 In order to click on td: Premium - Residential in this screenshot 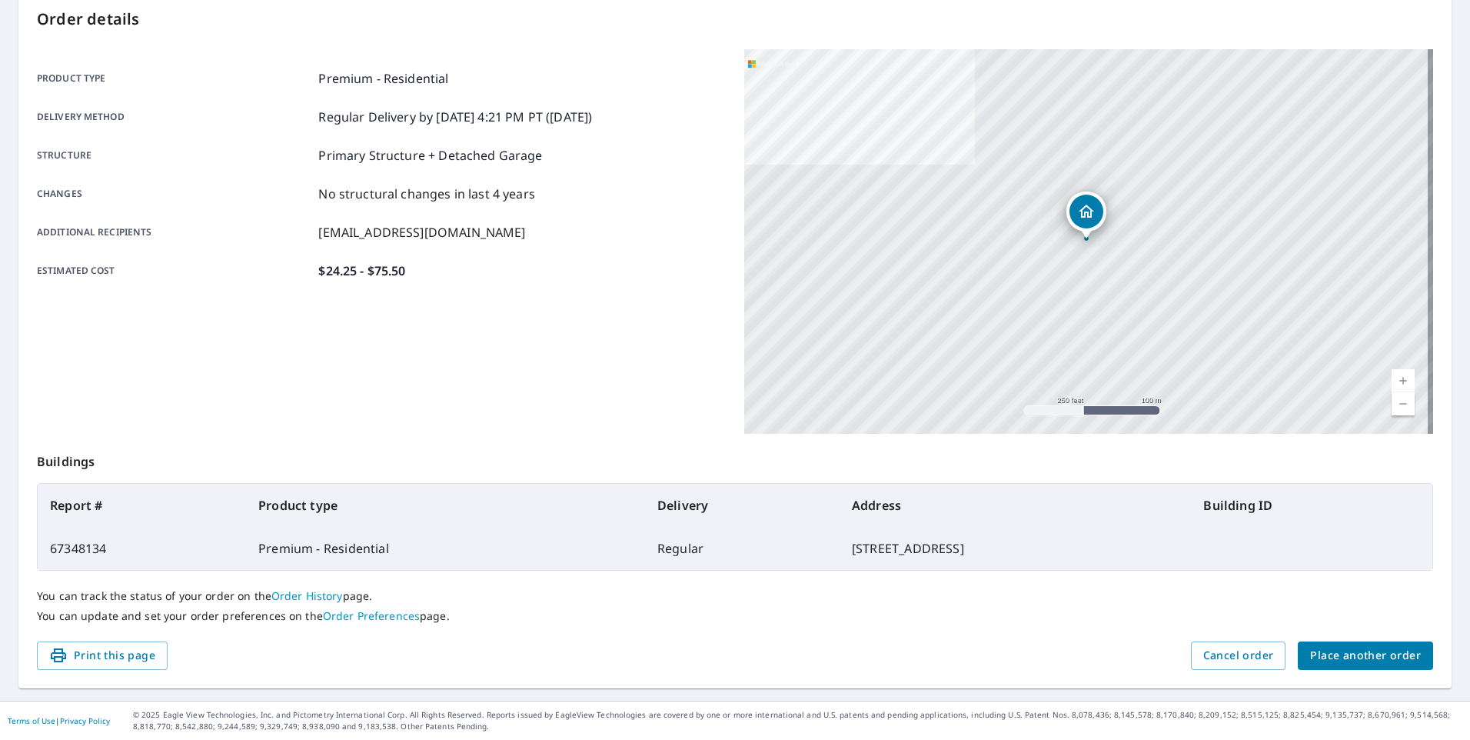, I will do `click(445, 548)`.